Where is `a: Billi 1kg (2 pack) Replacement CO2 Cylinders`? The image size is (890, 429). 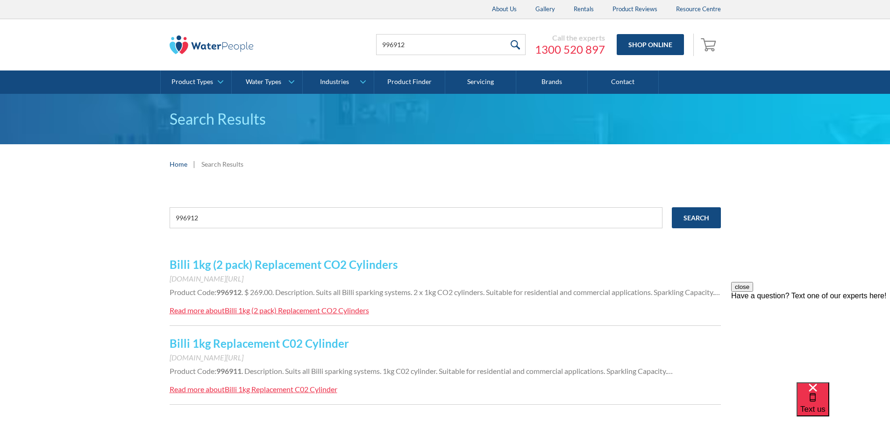
a: Billi 1kg (2 pack) Replacement CO2 Cylinders is located at coordinates (284, 264).